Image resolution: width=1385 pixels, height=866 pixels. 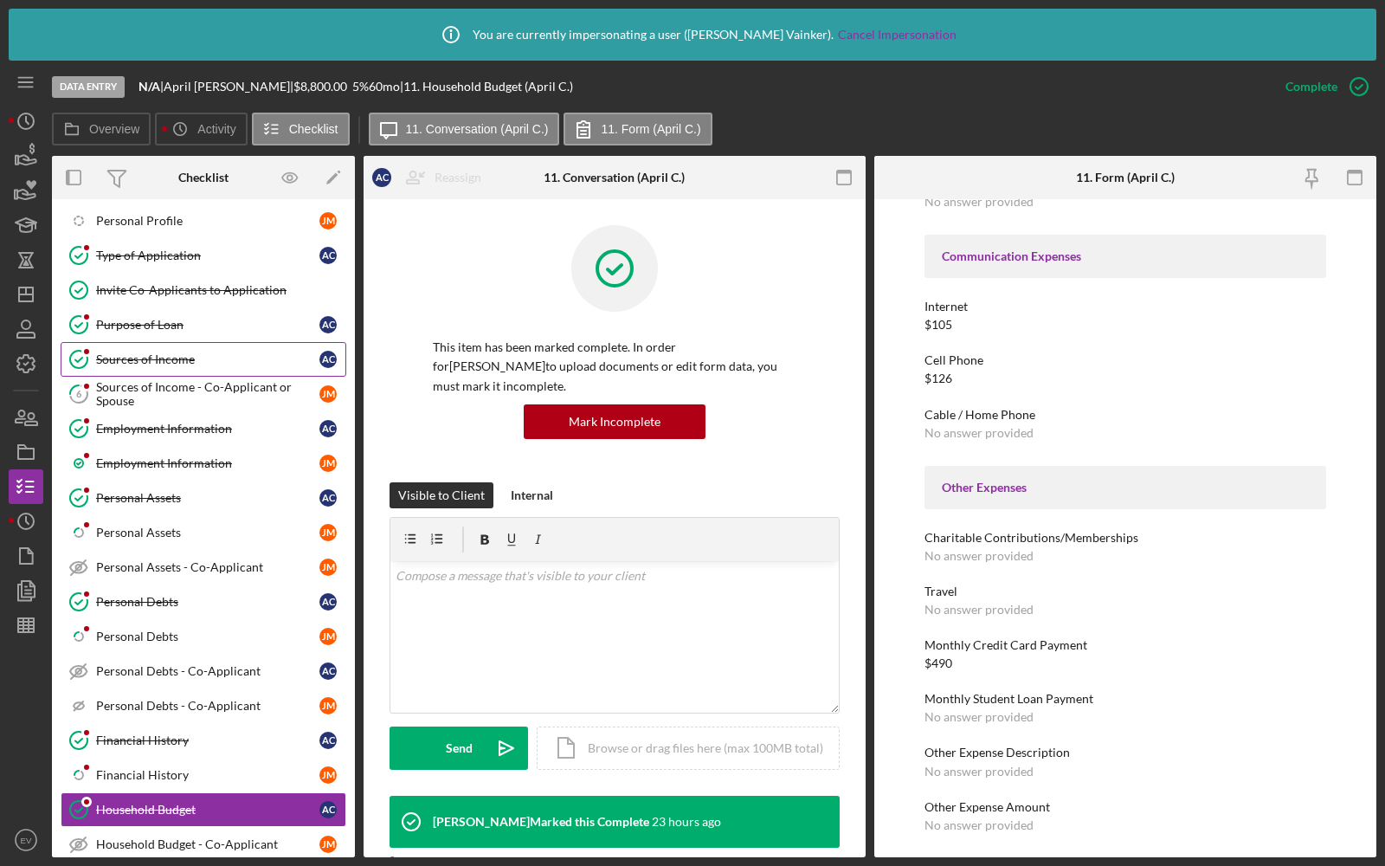 What do you see at coordinates (79, 393) in the screenshot?
I see `tspan: 6` at bounding box center [79, 393].